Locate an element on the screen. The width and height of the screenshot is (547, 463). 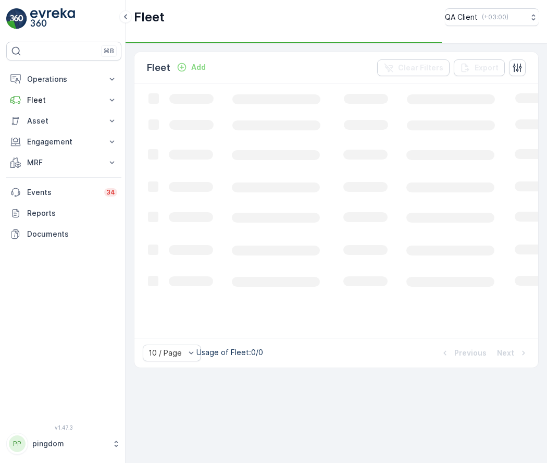
a: Events34 is located at coordinates (64, 192).